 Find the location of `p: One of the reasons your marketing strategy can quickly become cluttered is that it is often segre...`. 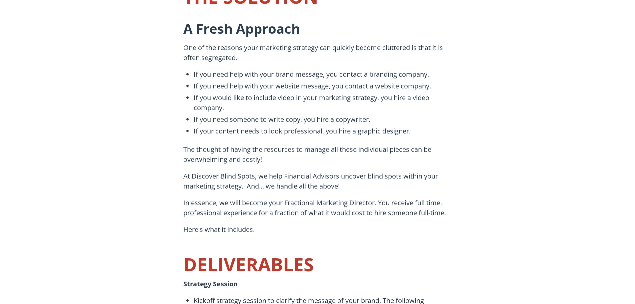

p: One of the reasons your marketing strategy can quickly become cluttered is that it is often segre... is located at coordinates (317, 56).